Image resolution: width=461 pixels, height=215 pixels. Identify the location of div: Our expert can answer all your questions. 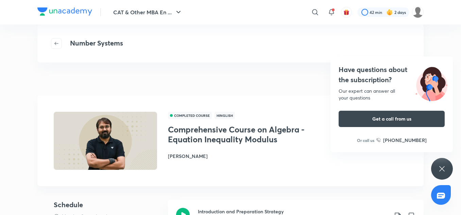
(392, 94).